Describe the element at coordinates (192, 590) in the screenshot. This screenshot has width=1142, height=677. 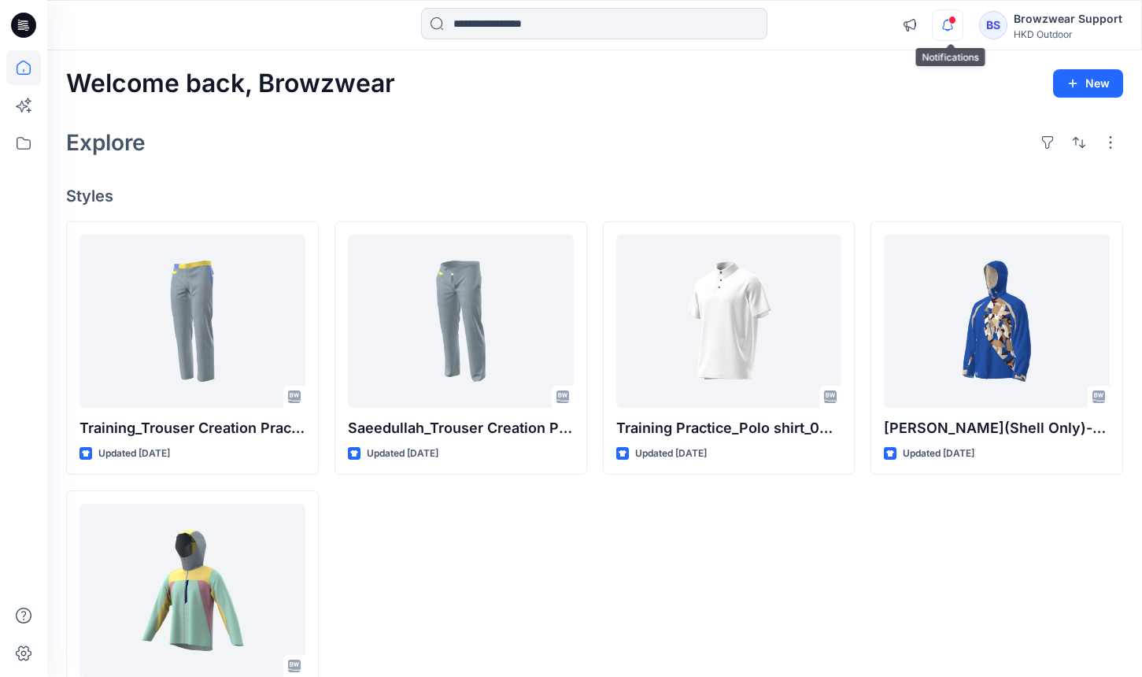
I see `a: Jacket Columbia-Asanul Hoque` at that location.